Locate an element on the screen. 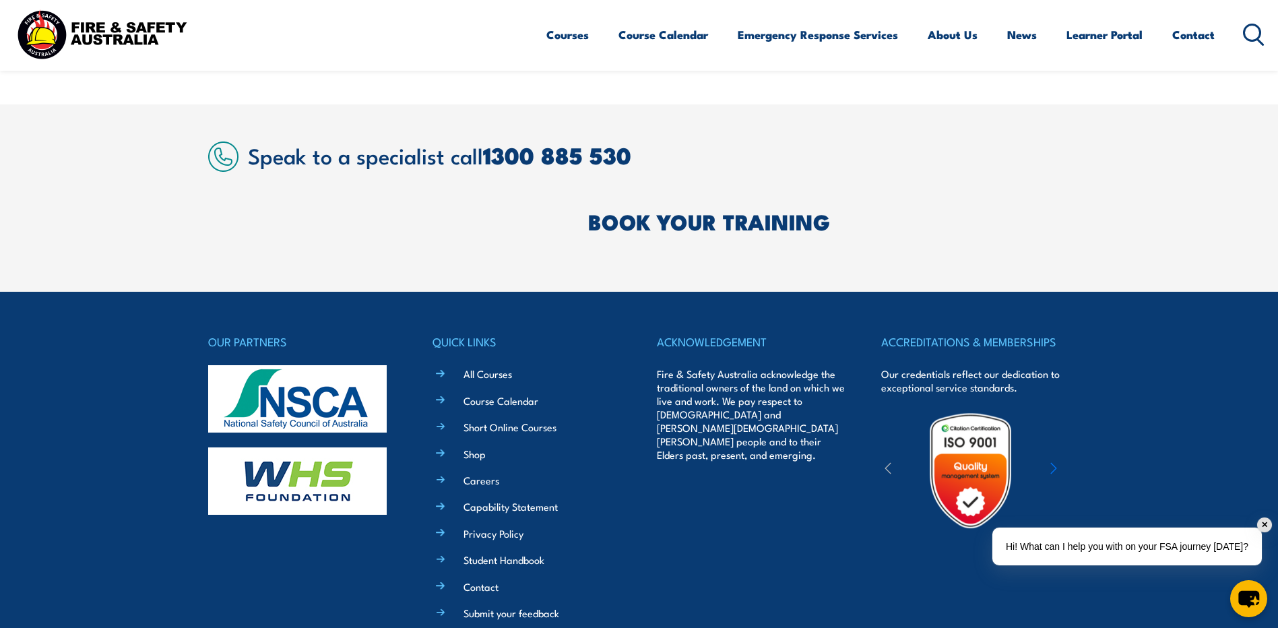 This screenshot has height=628, width=1278. a: Privacy Policy is located at coordinates (493, 533).